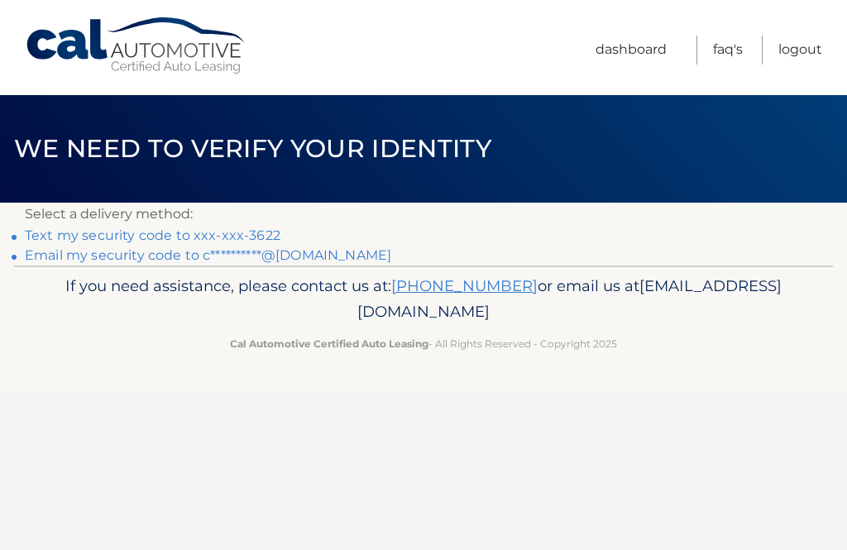  What do you see at coordinates (728, 50) in the screenshot?
I see `a: FAQ's` at bounding box center [728, 50].